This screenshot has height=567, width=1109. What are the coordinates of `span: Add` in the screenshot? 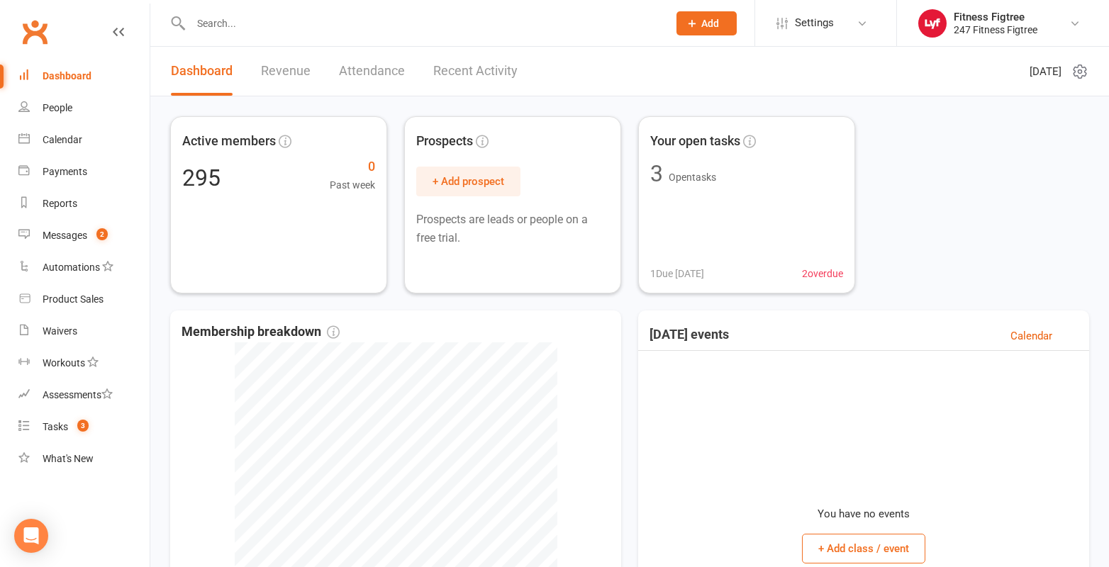 It's located at (710, 23).